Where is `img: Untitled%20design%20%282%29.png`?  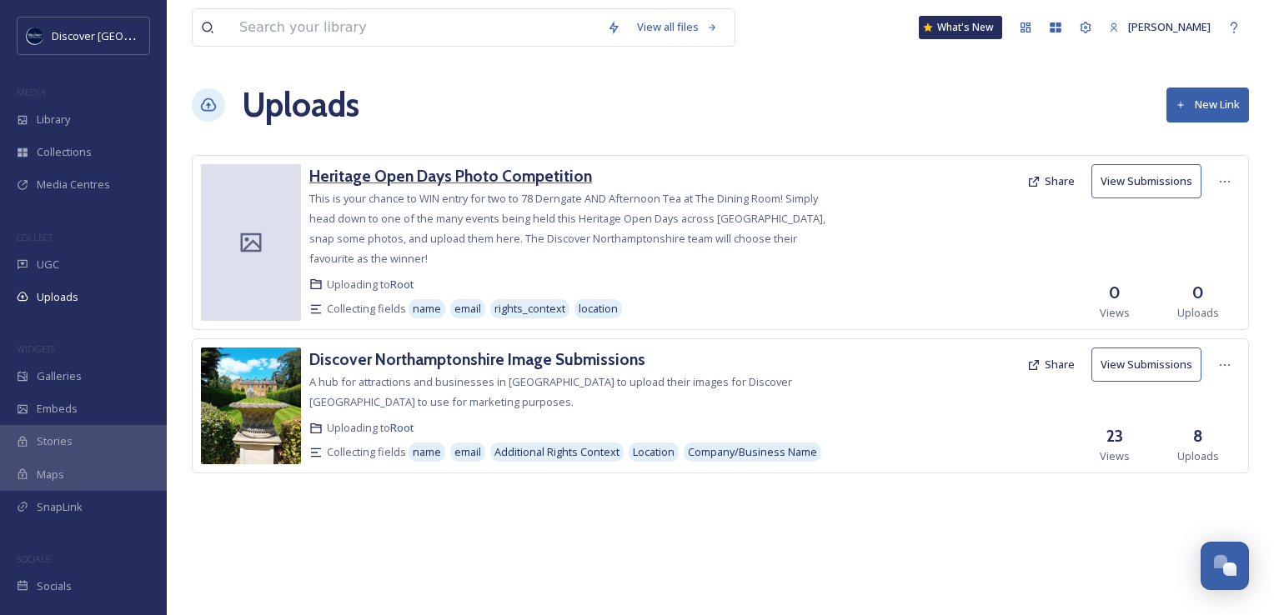 img: Untitled%20design%20%282%29.png is located at coordinates (35, 36).